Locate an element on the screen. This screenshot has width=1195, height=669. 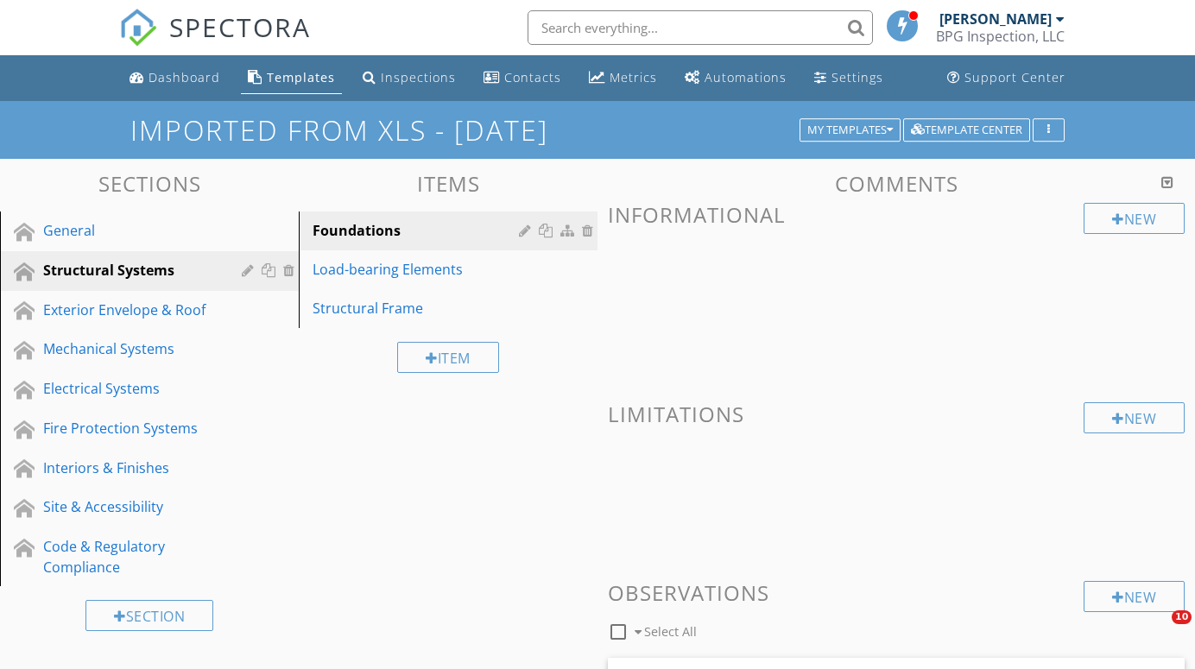
button: Template Center is located at coordinates (966, 130).